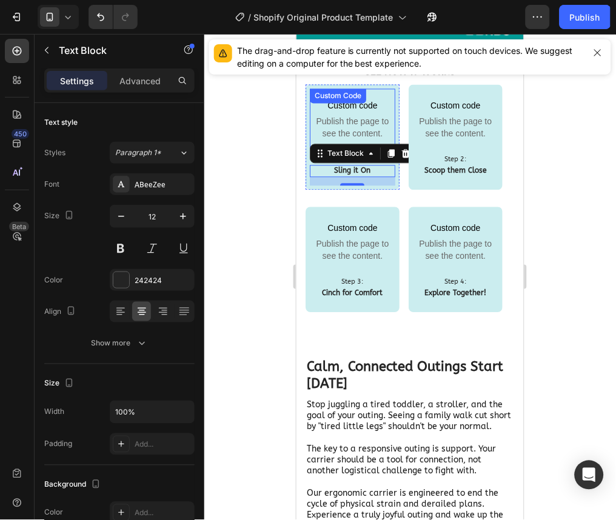 This screenshot has height=520, width=616. What do you see at coordinates (589, 475) in the screenshot?
I see `div: Open Intercom Messenger` at bounding box center [589, 475].